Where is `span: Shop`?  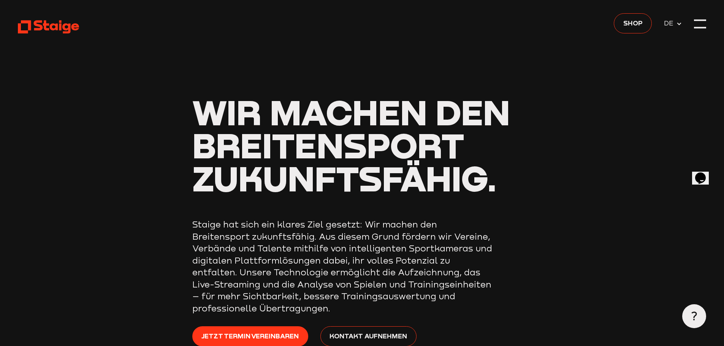
span: Shop is located at coordinates (633, 23).